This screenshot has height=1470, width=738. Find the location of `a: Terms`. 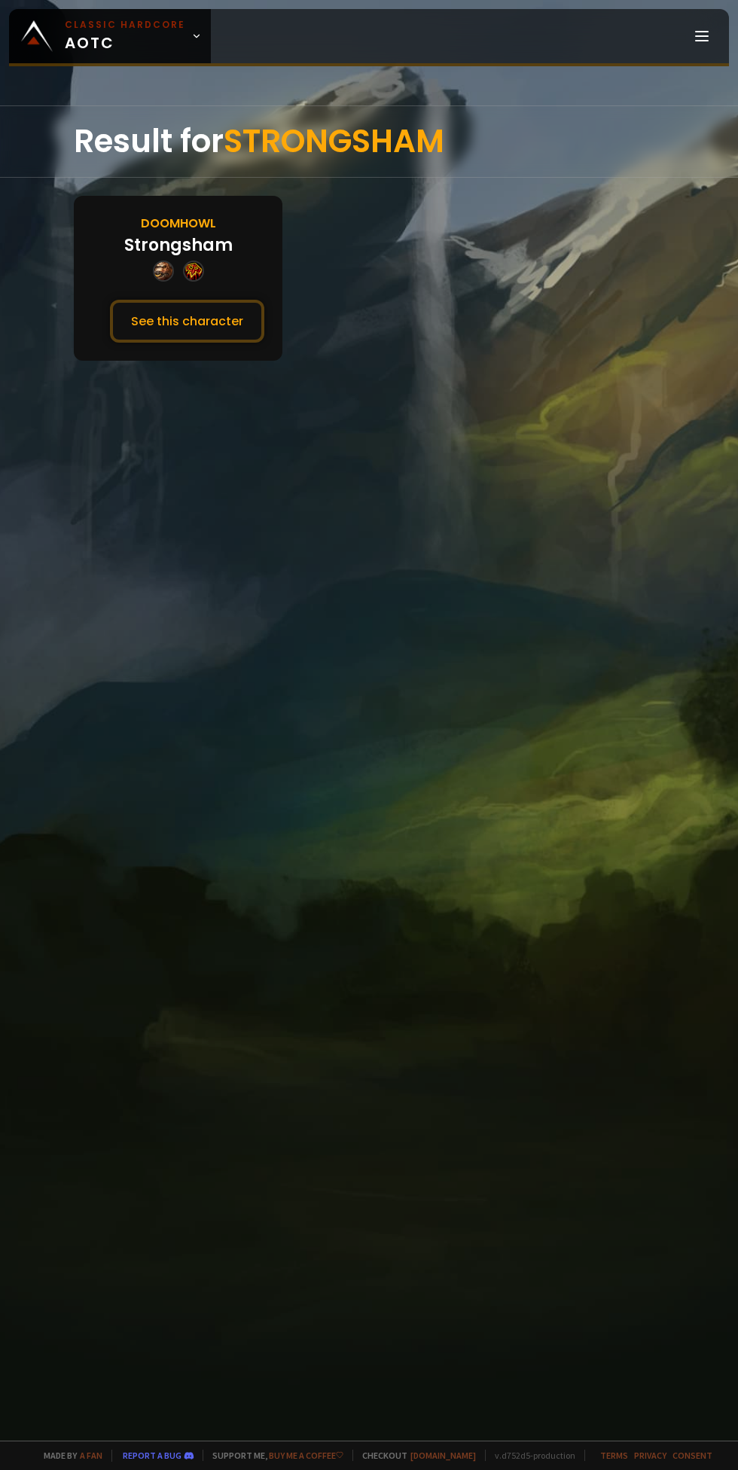

a: Terms is located at coordinates (614, 1455).